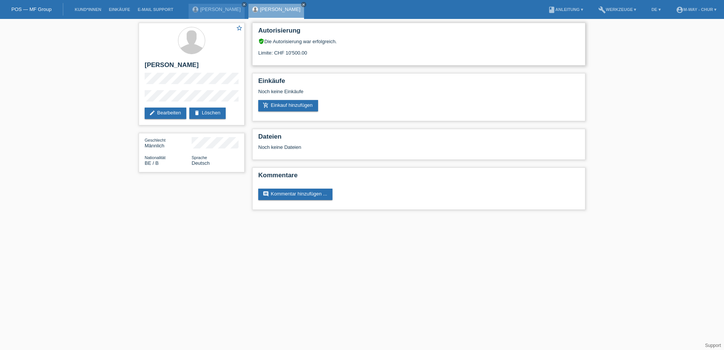 Image resolution: width=724 pixels, height=350 pixels. Describe the element at coordinates (155, 140) in the screenshot. I see `span: Geschlecht` at that location.